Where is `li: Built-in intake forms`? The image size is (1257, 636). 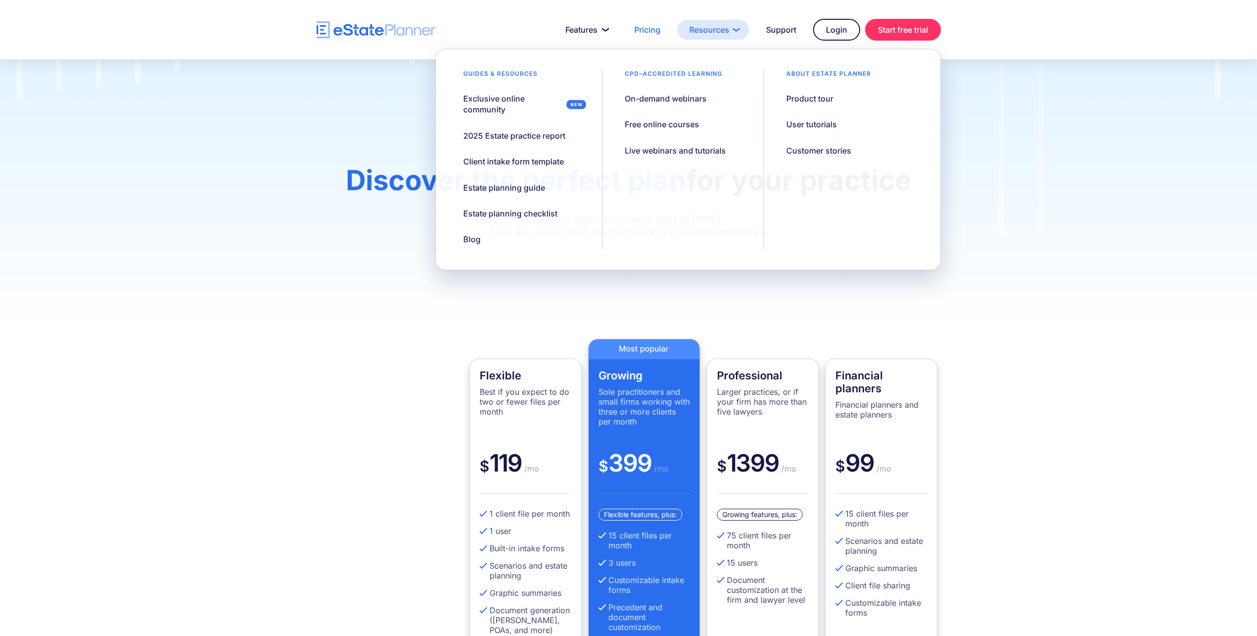
li: Built-in intake forms is located at coordinates (525, 548).